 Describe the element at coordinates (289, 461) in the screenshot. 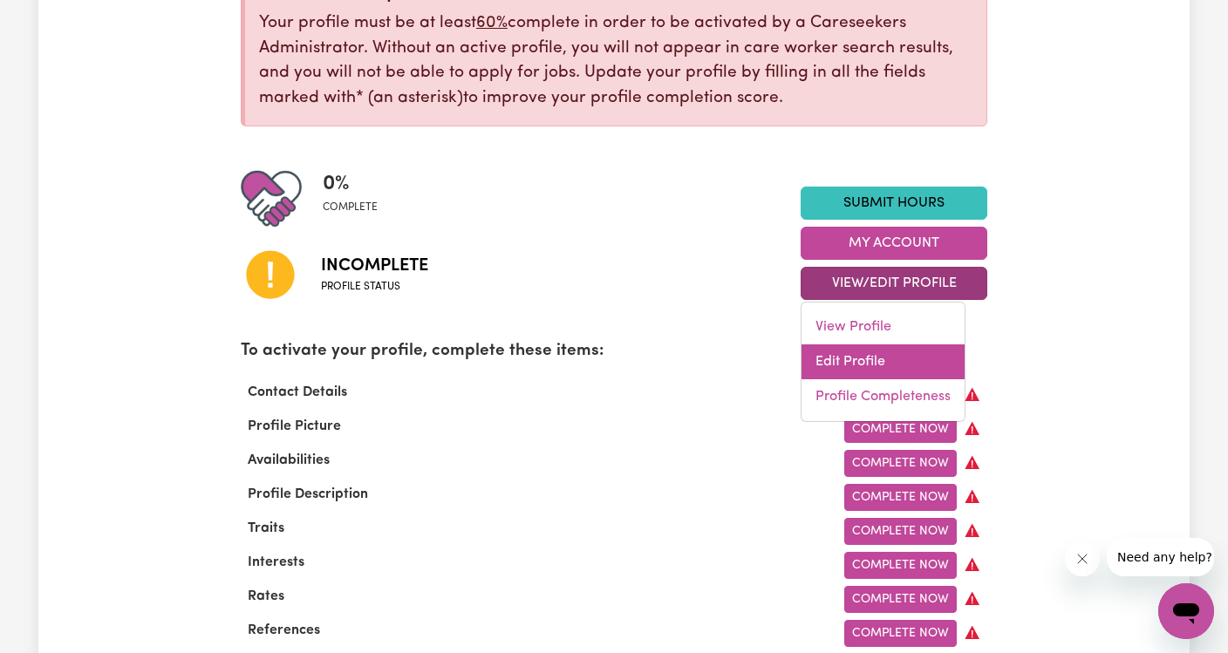

I see `span: Availabilities` at that location.